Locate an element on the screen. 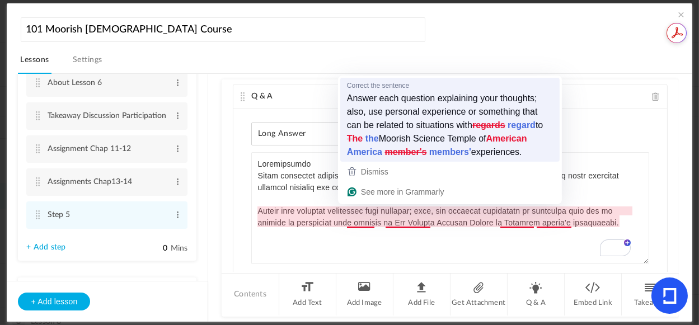 Image resolution: width=699 pixels, height=325 pixels. li: Embed Link is located at coordinates (593, 294).